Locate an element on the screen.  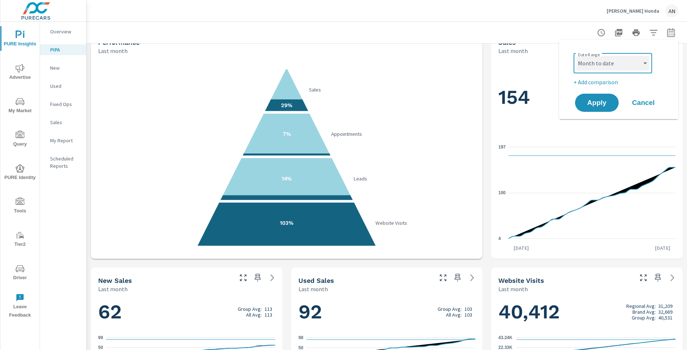
div: Scheduled Reports is located at coordinates (63, 162).